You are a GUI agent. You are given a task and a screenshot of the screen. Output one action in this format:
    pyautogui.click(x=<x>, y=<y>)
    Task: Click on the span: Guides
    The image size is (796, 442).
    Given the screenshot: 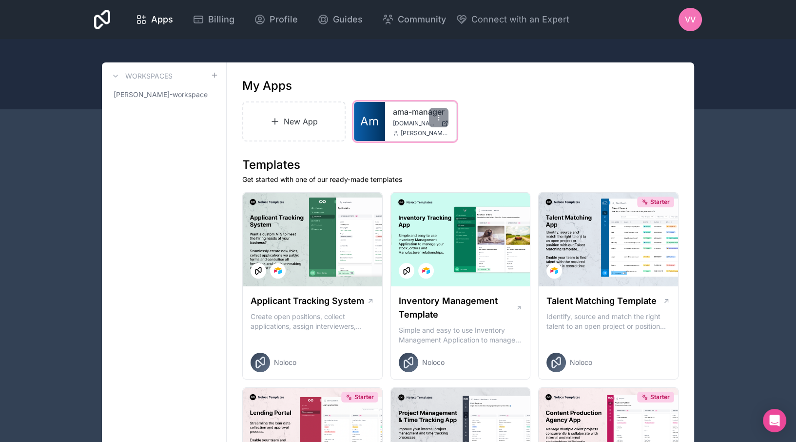 What is the action you would take?
    pyautogui.click(x=348, y=20)
    